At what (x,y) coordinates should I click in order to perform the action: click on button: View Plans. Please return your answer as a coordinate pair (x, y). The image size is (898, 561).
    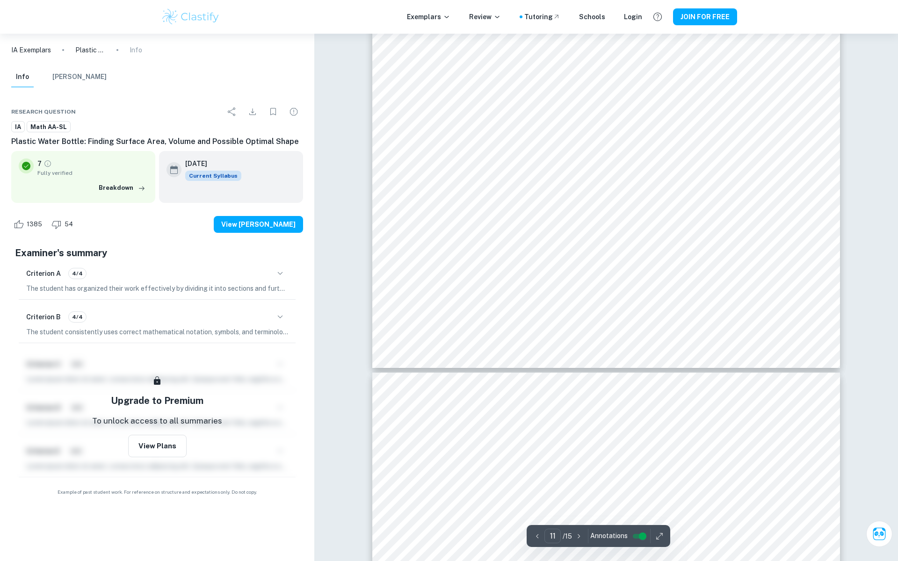
    Looking at the image, I should click on (157, 446).